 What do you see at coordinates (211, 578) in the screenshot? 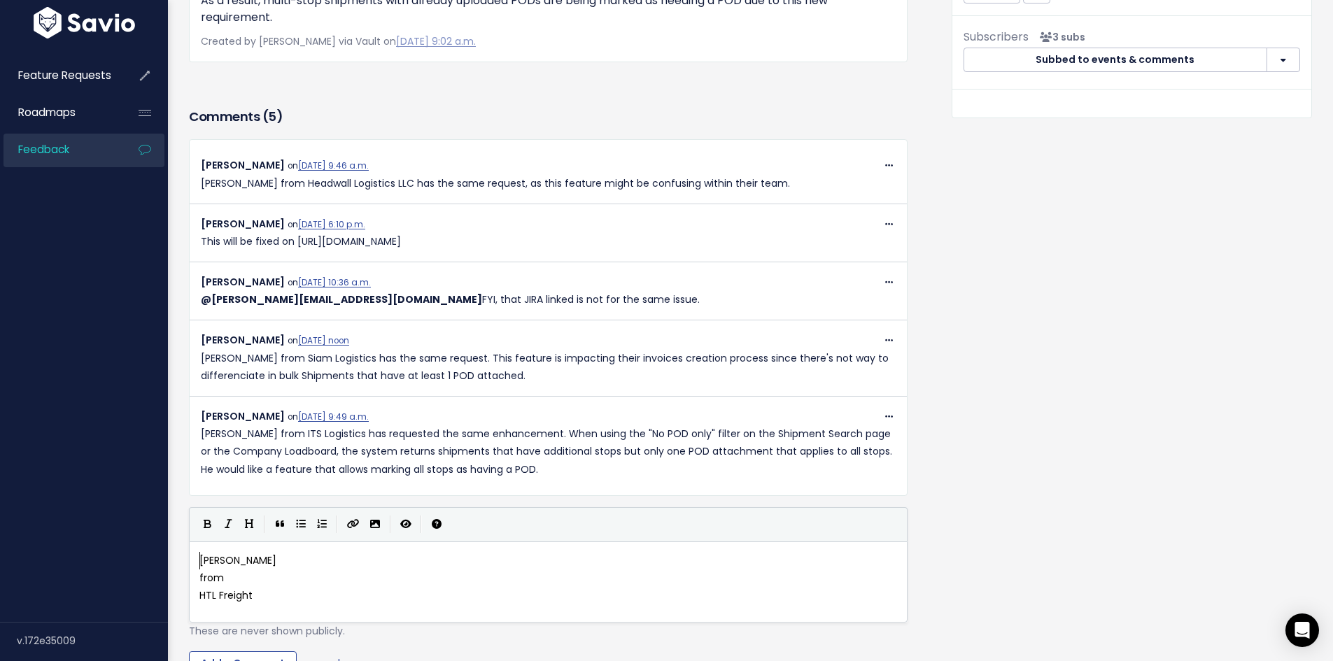
I see `span: from` at bounding box center [211, 578].